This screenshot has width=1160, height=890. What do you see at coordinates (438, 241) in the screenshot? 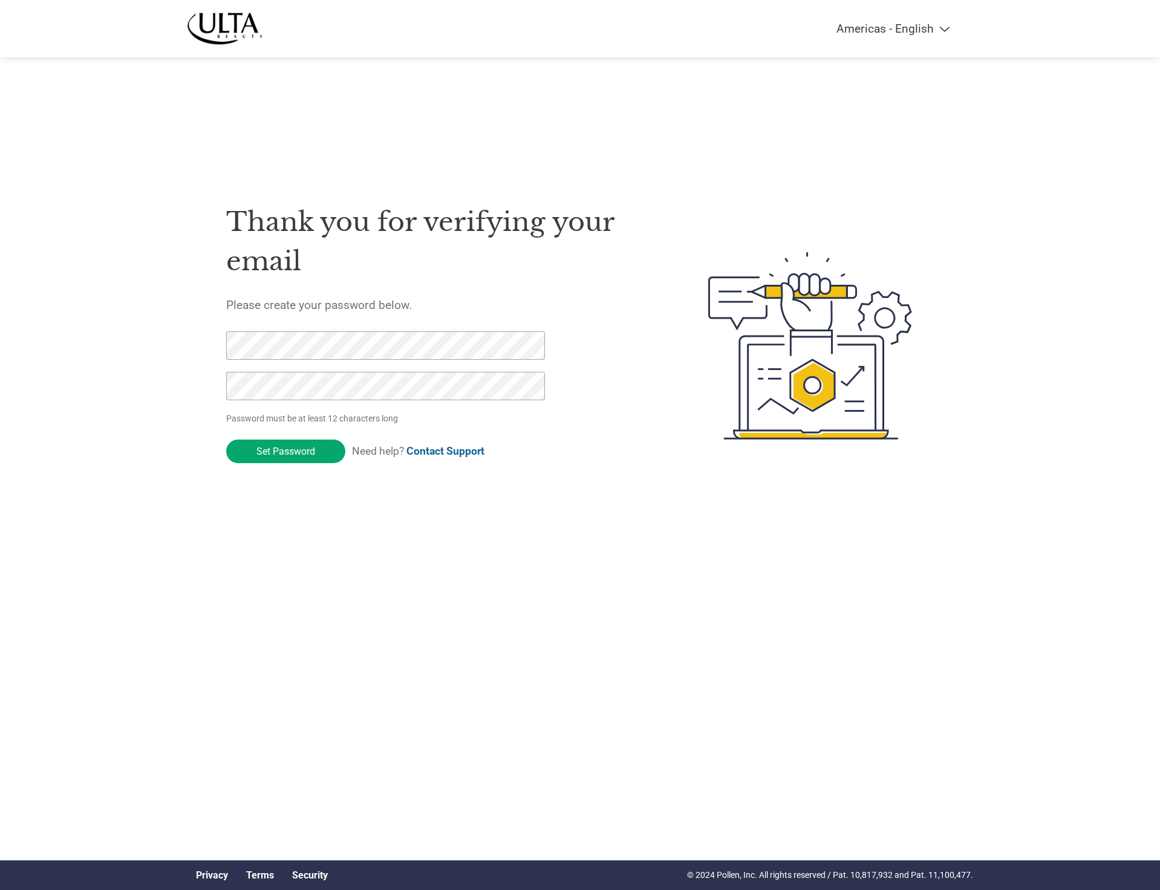
I see `h1: Thank you for verifying your email` at bounding box center [438, 241].